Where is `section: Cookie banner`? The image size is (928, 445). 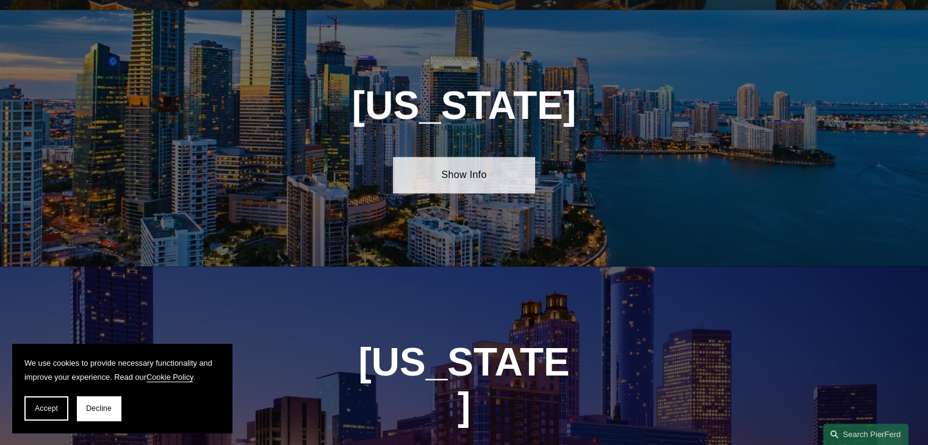 section: Cookie banner is located at coordinates (122, 389).